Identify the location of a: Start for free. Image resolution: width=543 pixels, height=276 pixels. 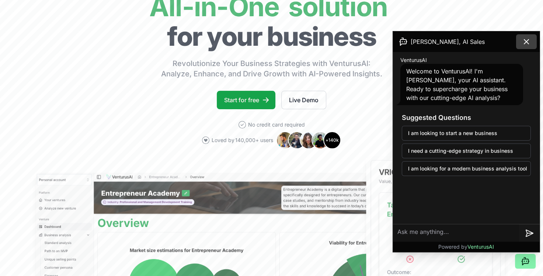
(246, 100).